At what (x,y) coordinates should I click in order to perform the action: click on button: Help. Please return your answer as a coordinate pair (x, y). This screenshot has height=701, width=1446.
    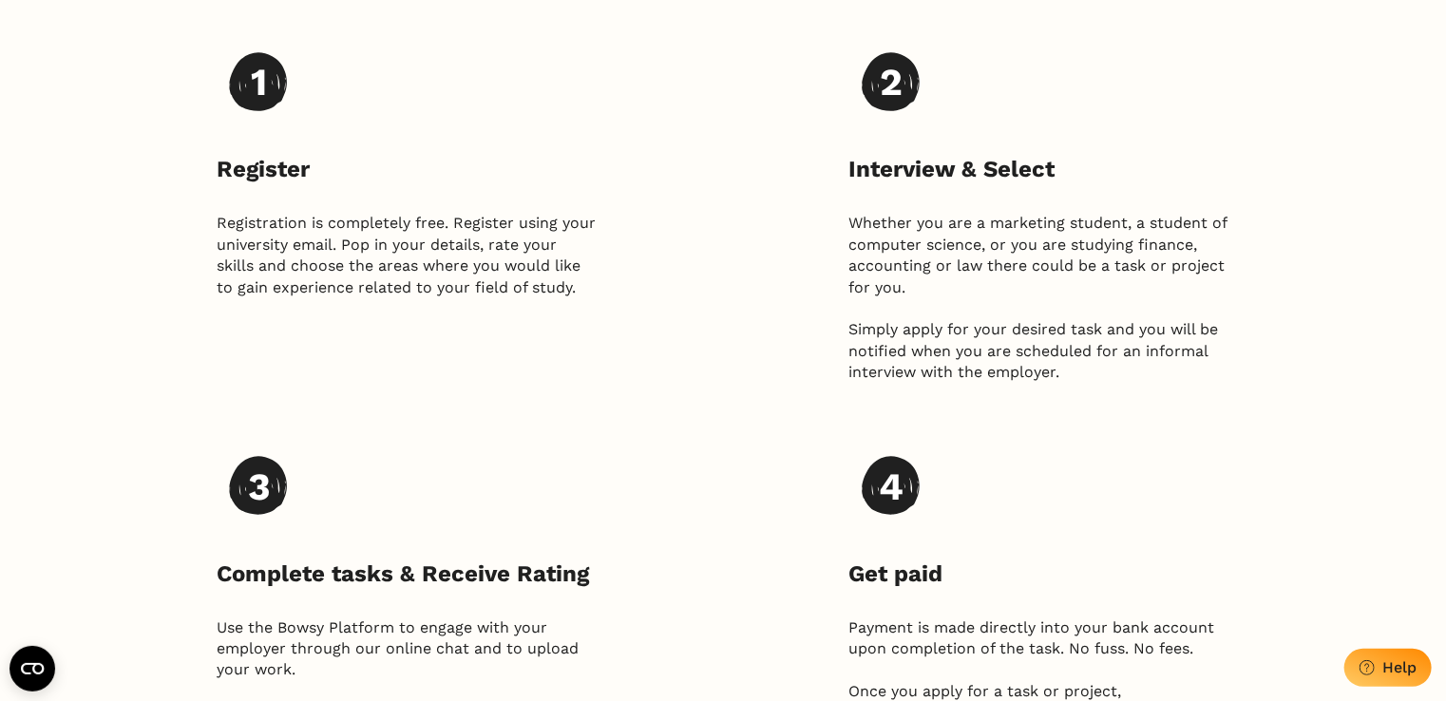
    Looking at the image, I should click on (1388, 668).